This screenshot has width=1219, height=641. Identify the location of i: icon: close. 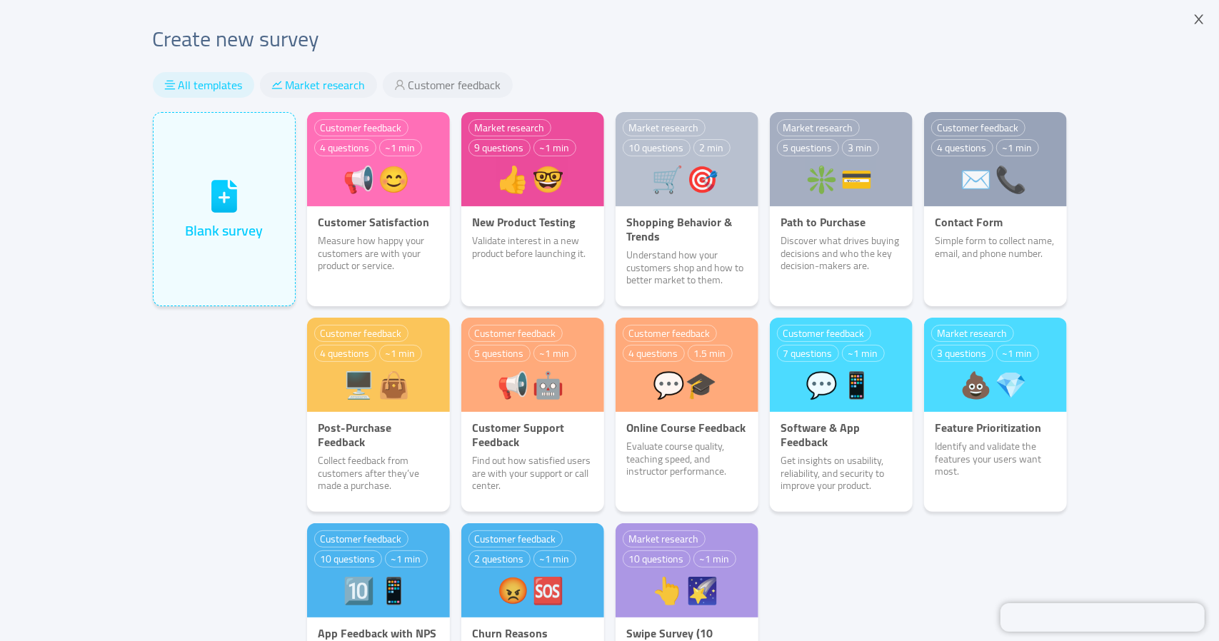
(1199, 19).